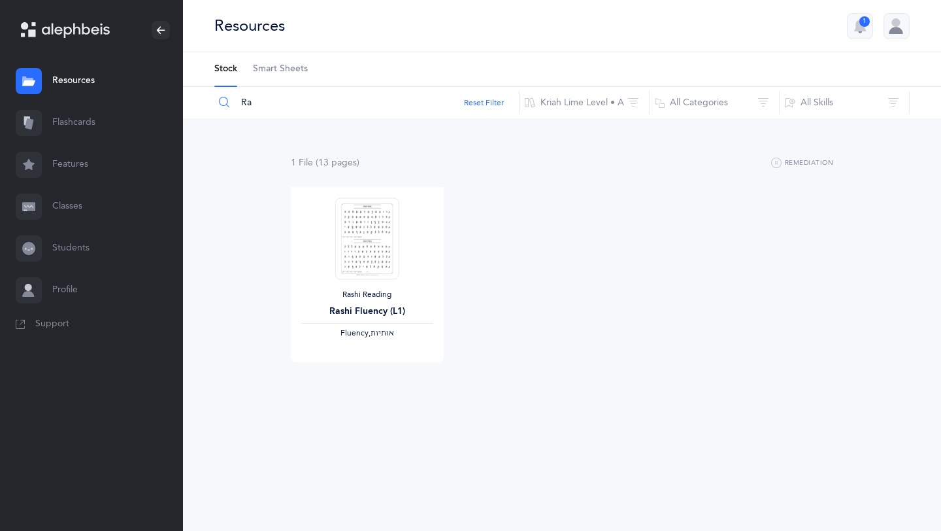 This screenshot has width=941, height=531. Describe the element at coordinates (367, 295) in the screenshot. I see `div: Rashi Reading` at that location.